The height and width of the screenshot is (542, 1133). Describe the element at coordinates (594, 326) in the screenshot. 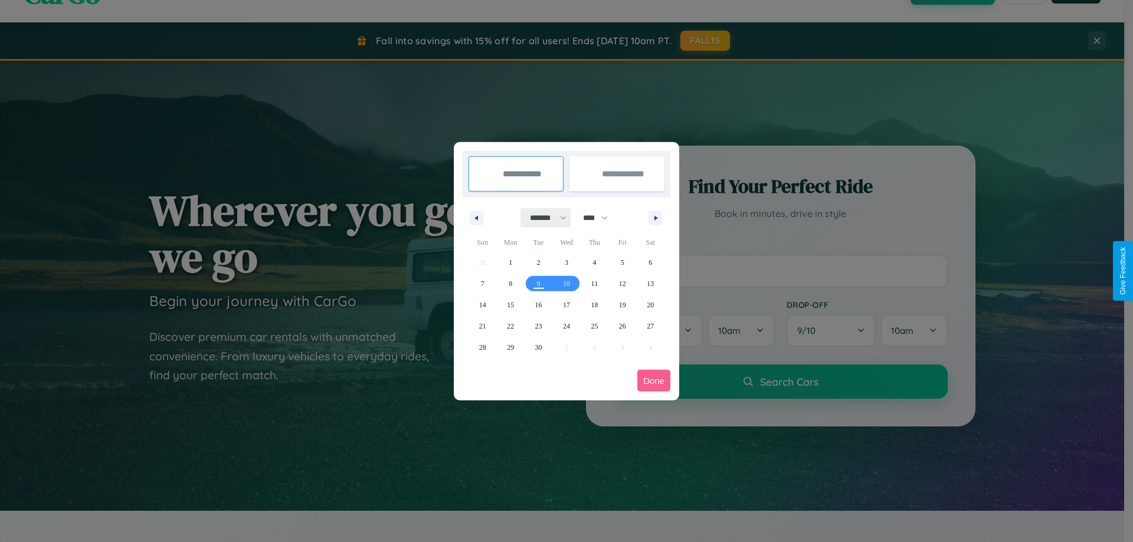

I see `span: 25` at that location.